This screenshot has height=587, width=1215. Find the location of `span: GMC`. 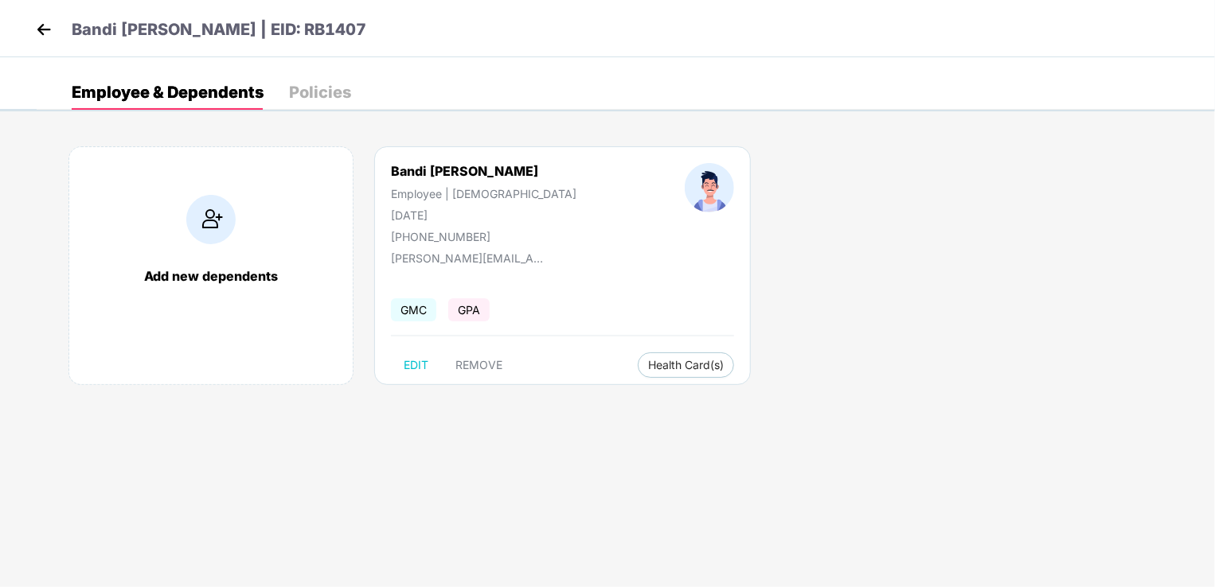

span: GMC is located at coordinates (413, 310).